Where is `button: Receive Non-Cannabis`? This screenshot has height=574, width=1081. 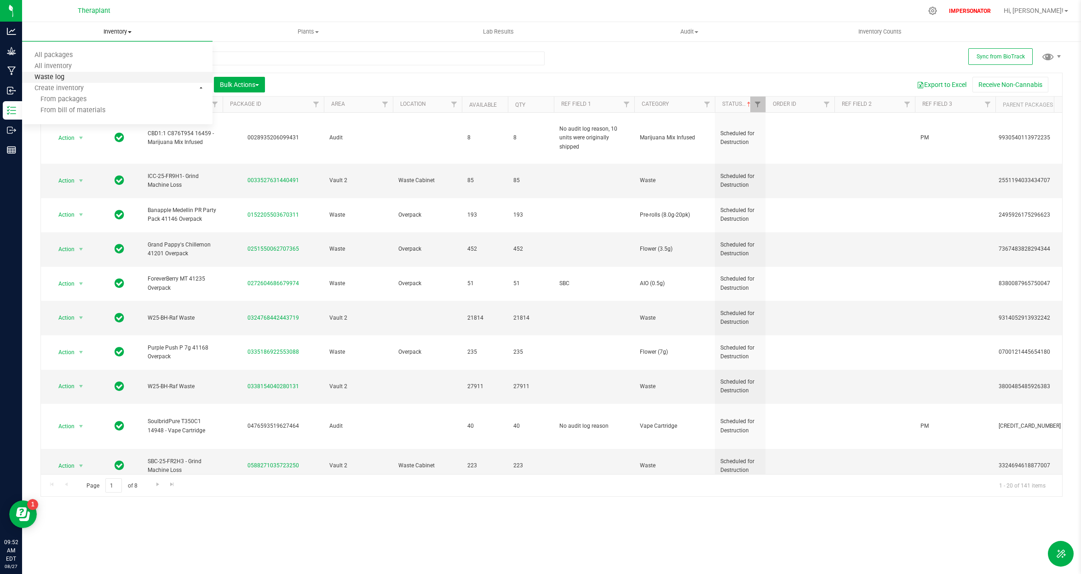
button: Receive Non-Cannabis is located at coordinates (1010, 85).